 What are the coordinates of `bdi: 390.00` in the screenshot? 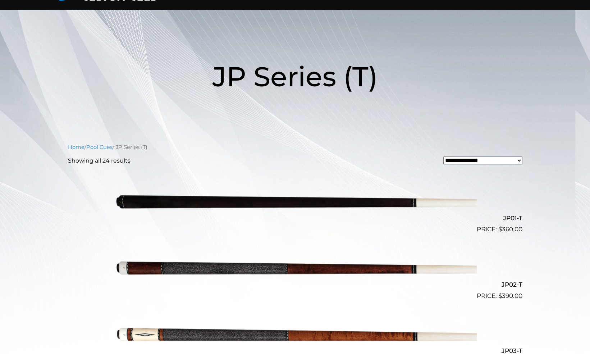 It's located at (510, 295).